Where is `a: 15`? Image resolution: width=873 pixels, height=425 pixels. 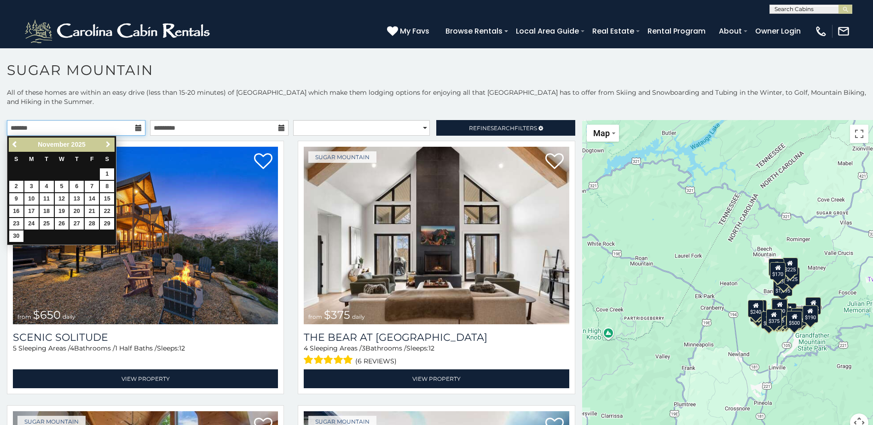 a: 15 is located at coordinates (107, 199).